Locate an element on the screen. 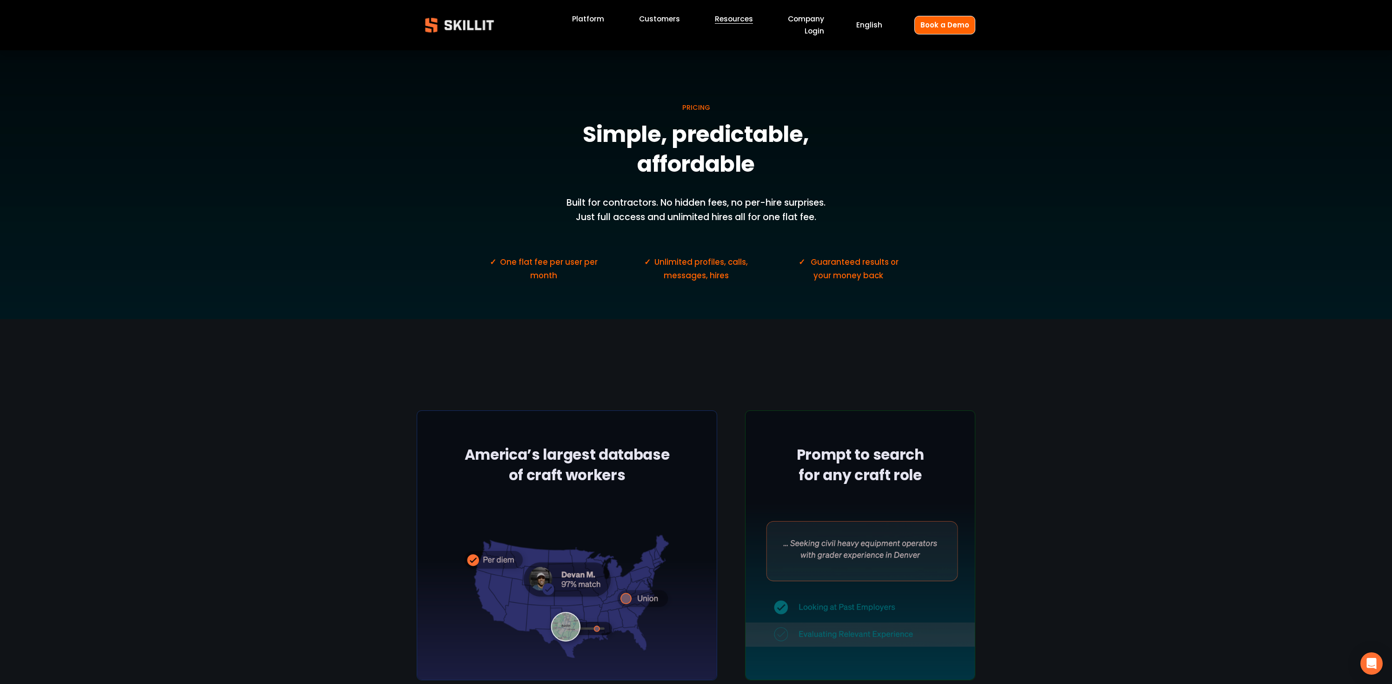  span: Resources is located at coordinates (734, 19).